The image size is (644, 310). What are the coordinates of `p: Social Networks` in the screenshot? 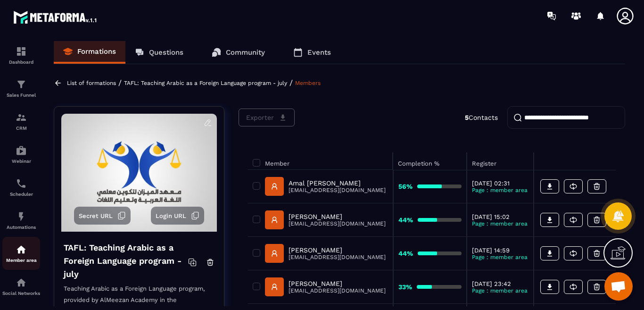 It's located at (21, 293).